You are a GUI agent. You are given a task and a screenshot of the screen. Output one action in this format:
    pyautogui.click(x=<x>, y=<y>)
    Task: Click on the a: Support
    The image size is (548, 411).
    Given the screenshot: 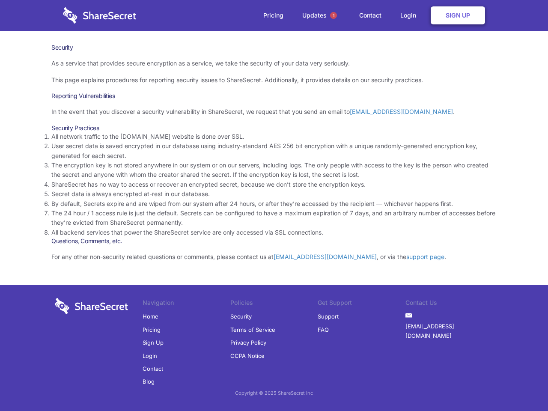 What is the action you would take?
    pyautogui.click(x=328, y=317)
    